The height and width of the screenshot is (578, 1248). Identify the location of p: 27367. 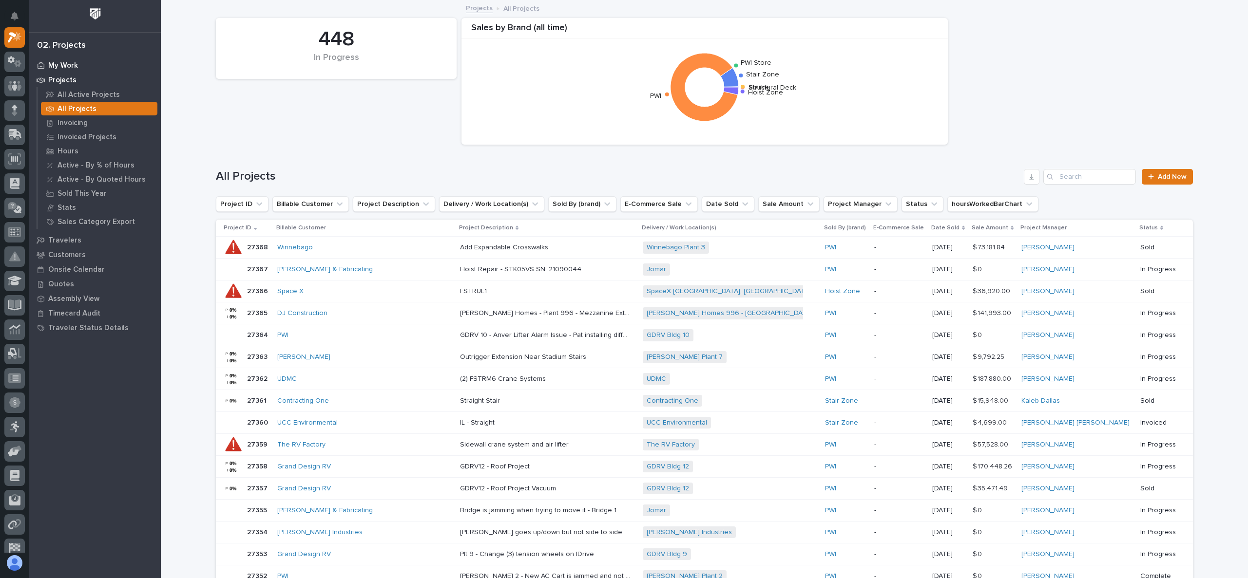
(258, 269).